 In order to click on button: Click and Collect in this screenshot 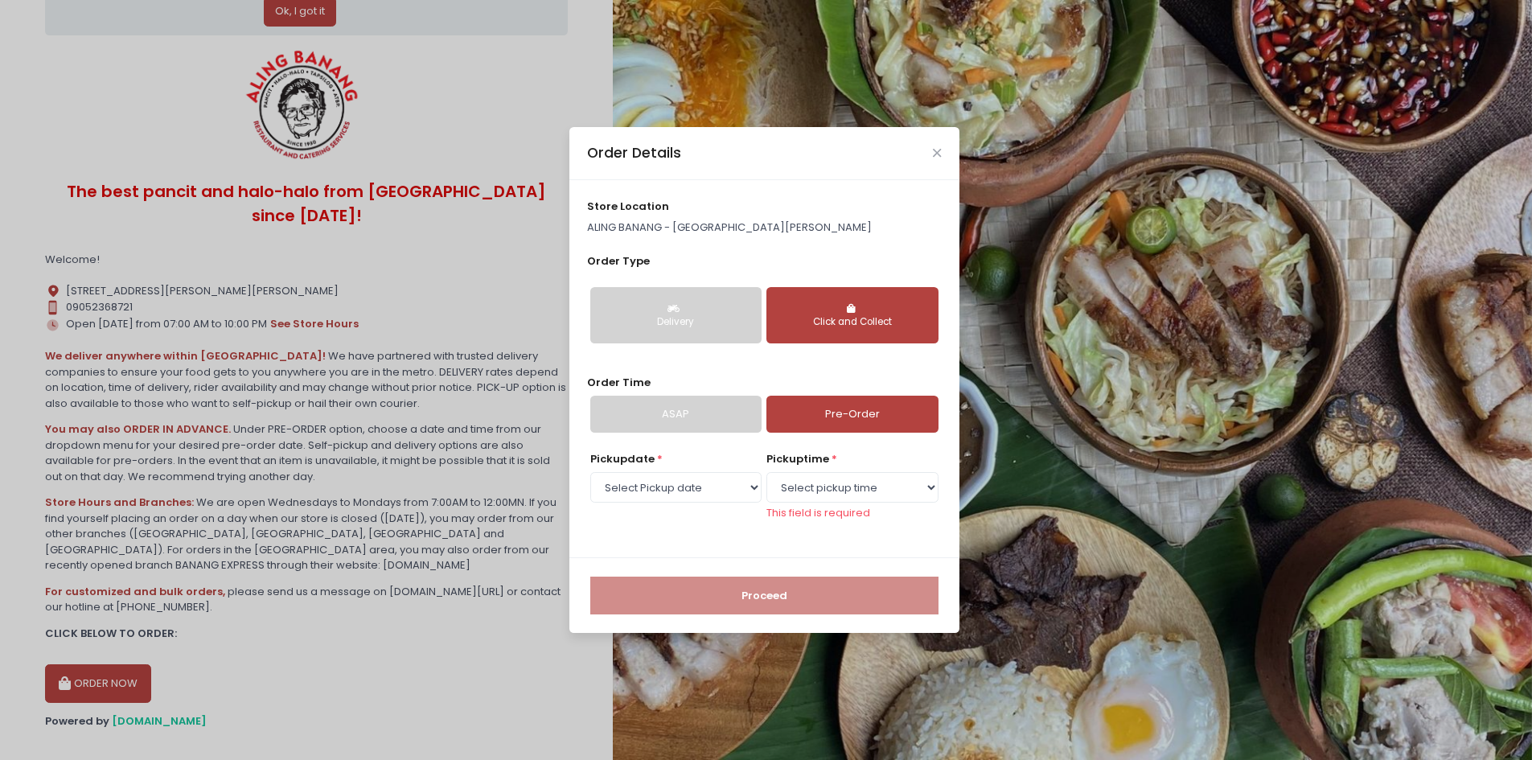, I will do `click(852, 315)`.